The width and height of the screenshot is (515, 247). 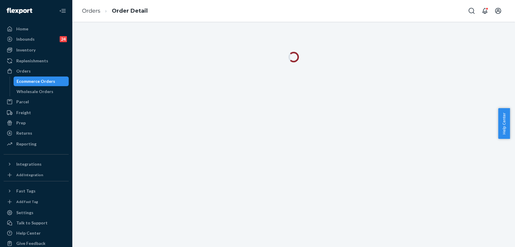 I want to click on div: Help Center, so click(x=28, y=233).